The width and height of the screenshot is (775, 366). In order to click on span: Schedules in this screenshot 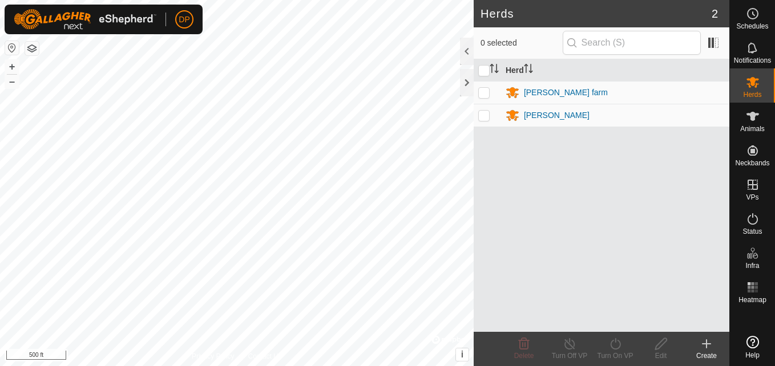, I will do `click(752, 26)`.